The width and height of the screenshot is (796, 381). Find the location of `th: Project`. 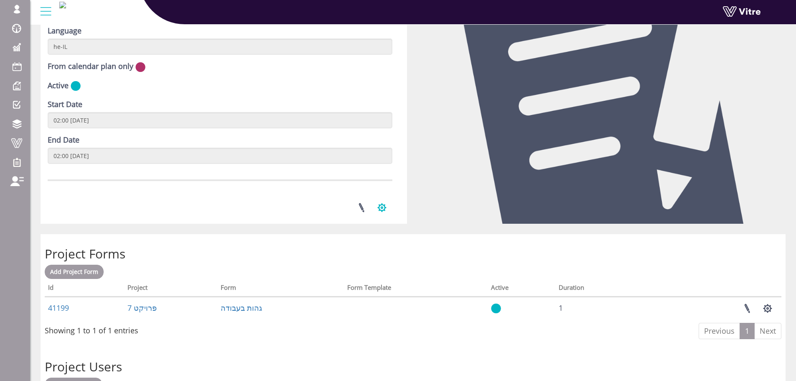

th: Project is located at coordinates (171, 289).